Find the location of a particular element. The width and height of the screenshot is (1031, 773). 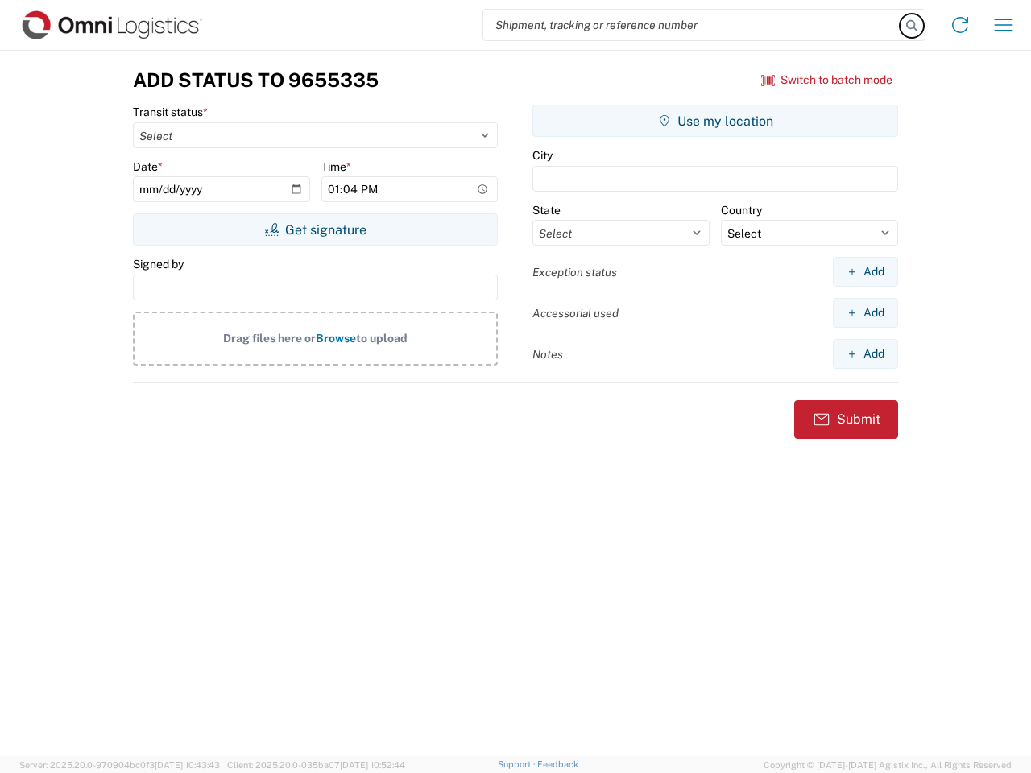

span: Server: 2025.20.0-970904bc0f3 is located at coordinates (119, 765).